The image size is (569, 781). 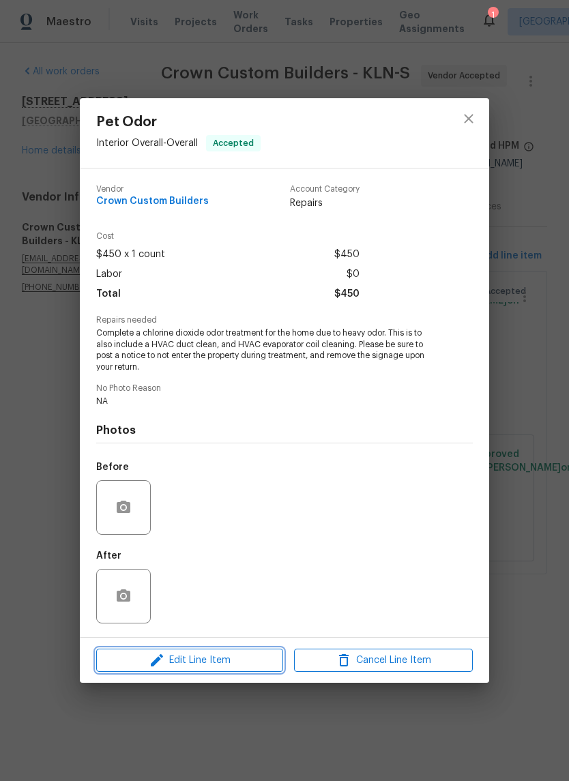 What do you see at coordinates (109, 274) in the screenshot?
I see `span: Labor` at bounding box center [109, 274].